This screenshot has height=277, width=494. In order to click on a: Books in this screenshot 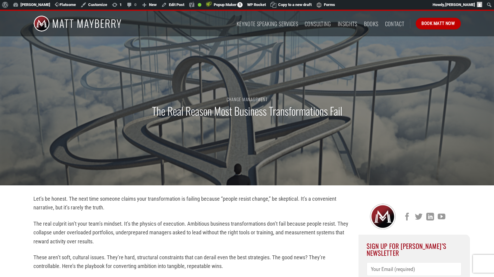, I will do `click(371, 24)`.